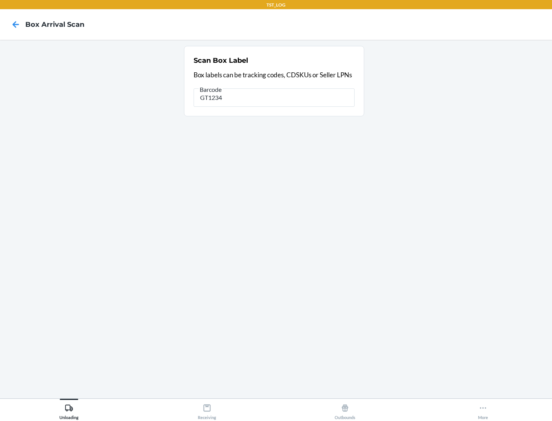 Image resolution: width=552 pixels, height=421 pixels. Describe the element at coordinates (274, 75) in the screenshot. I see `p: Box labels can be tracking codes, CDSKUs or Seller LPNs` at that location.